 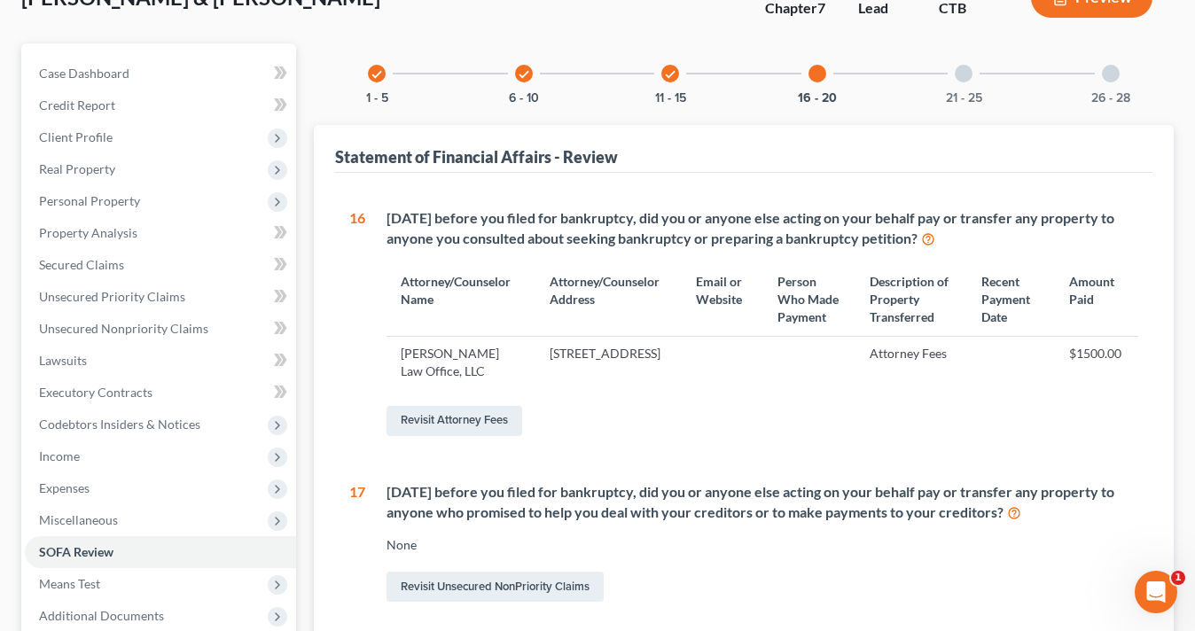 I want to click on button: 6 - 10, so click(x=524, y=98).